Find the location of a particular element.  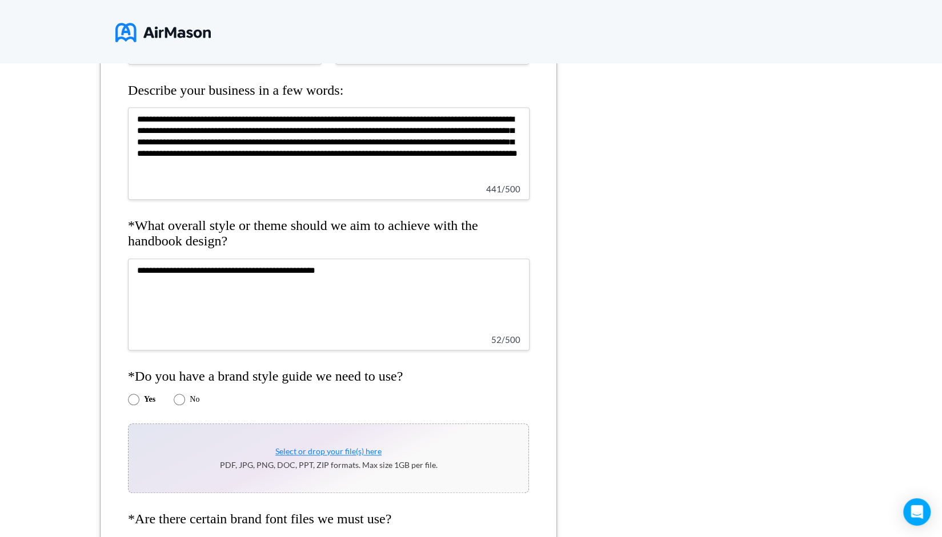

h4: *Do you have a brand style guide we need to use? is located at coordinates (328, 377).